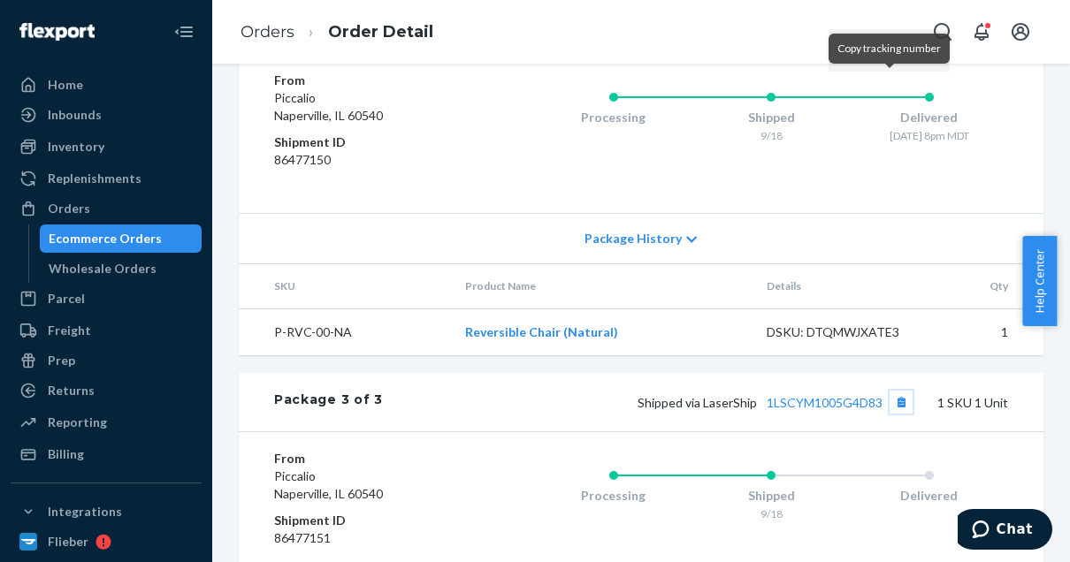  I want to click on button: Help Center, so click(1039, 281).